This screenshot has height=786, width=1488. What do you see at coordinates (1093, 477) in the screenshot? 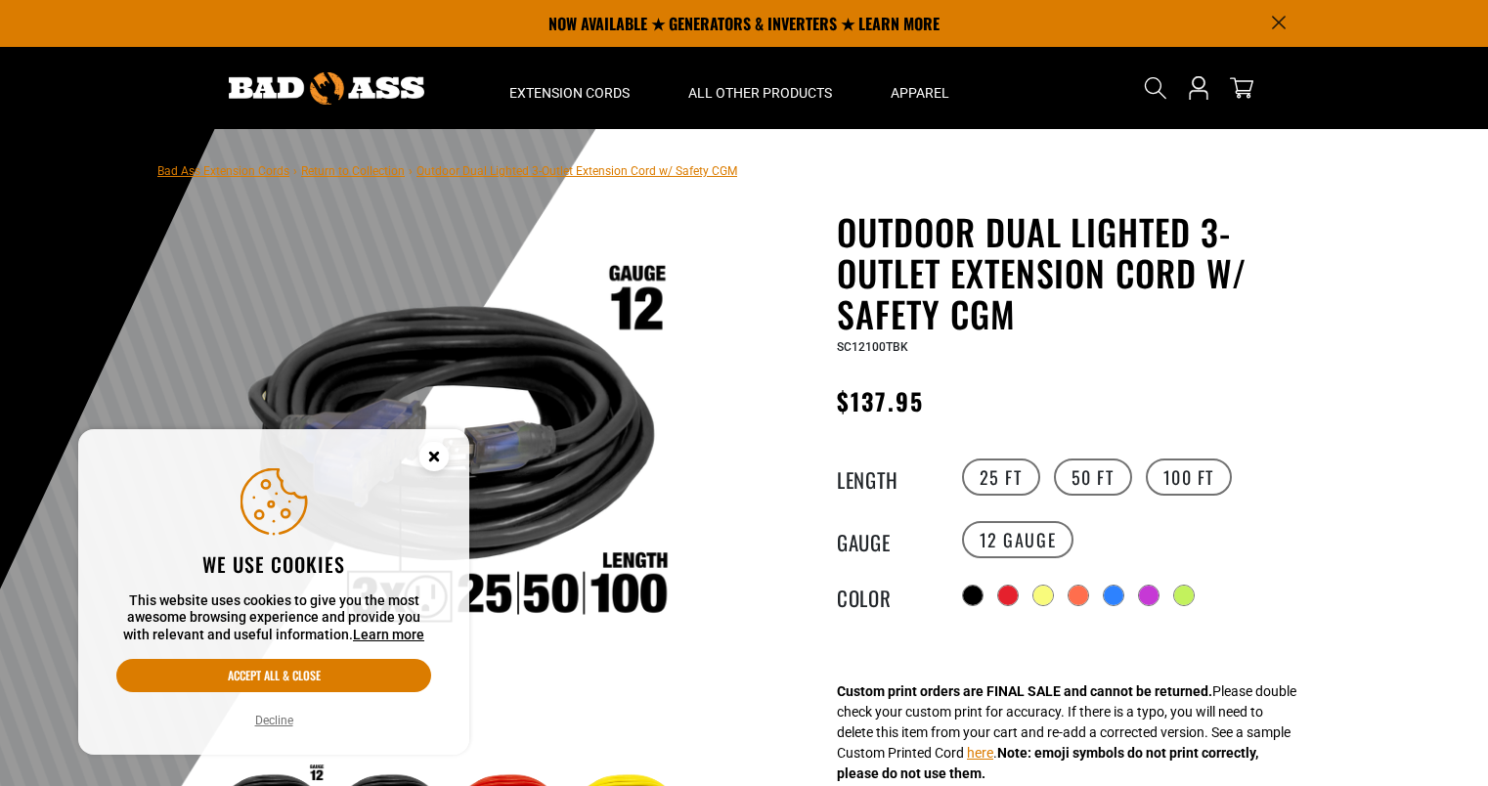
I see `label: 50 FT` at bounding box center [1093, 477].